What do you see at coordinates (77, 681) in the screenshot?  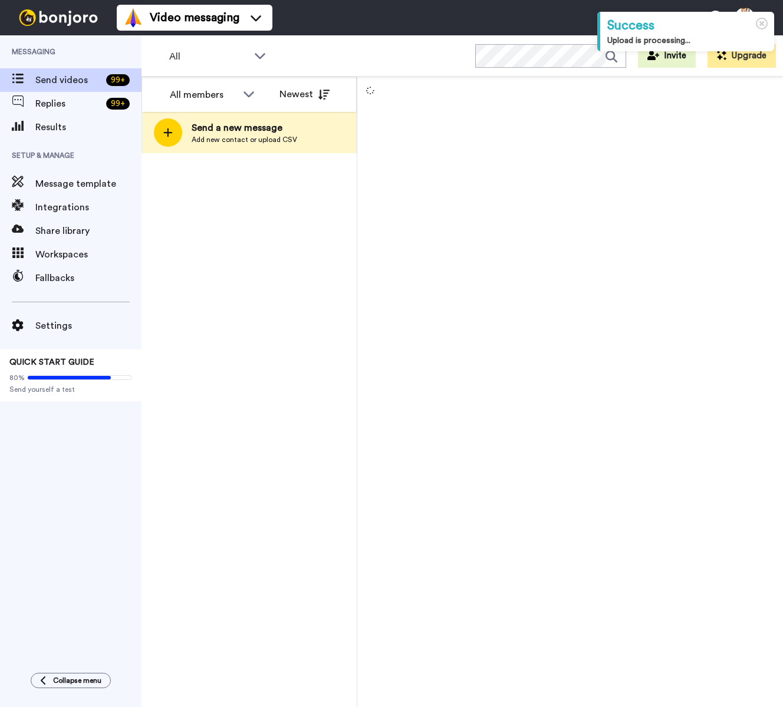 I see `span: Collapse menu` at bounding box center [77, 681].